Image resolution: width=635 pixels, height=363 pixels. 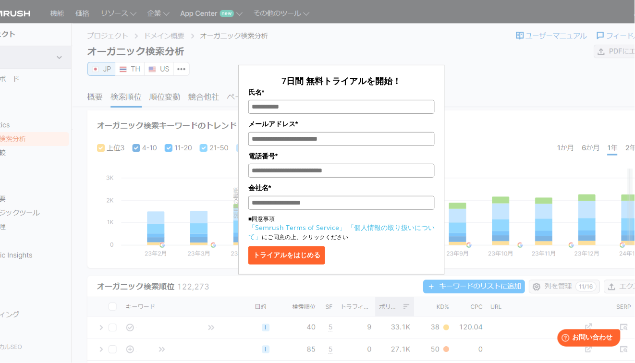 I want to click on label: 電話番号*, so click(x=341, y=156).